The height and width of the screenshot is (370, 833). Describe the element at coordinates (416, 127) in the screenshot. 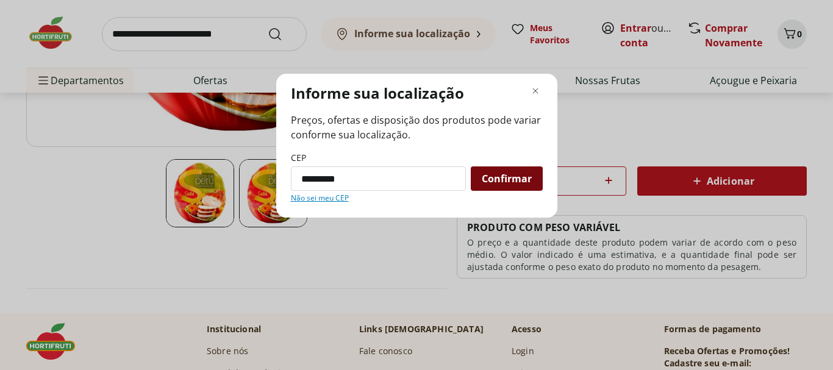

I see `span: Preços, ofertas e disposição dos produtos pode variar conforme sua localização.` at that location.